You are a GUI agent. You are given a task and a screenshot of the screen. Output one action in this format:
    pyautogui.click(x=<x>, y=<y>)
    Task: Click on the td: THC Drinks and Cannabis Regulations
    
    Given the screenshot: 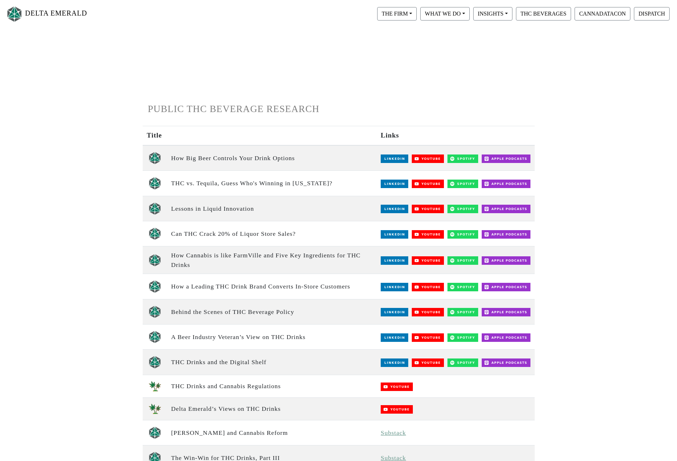 What is the action you would take?
    pyautogui.click(x=272, y=386)
    